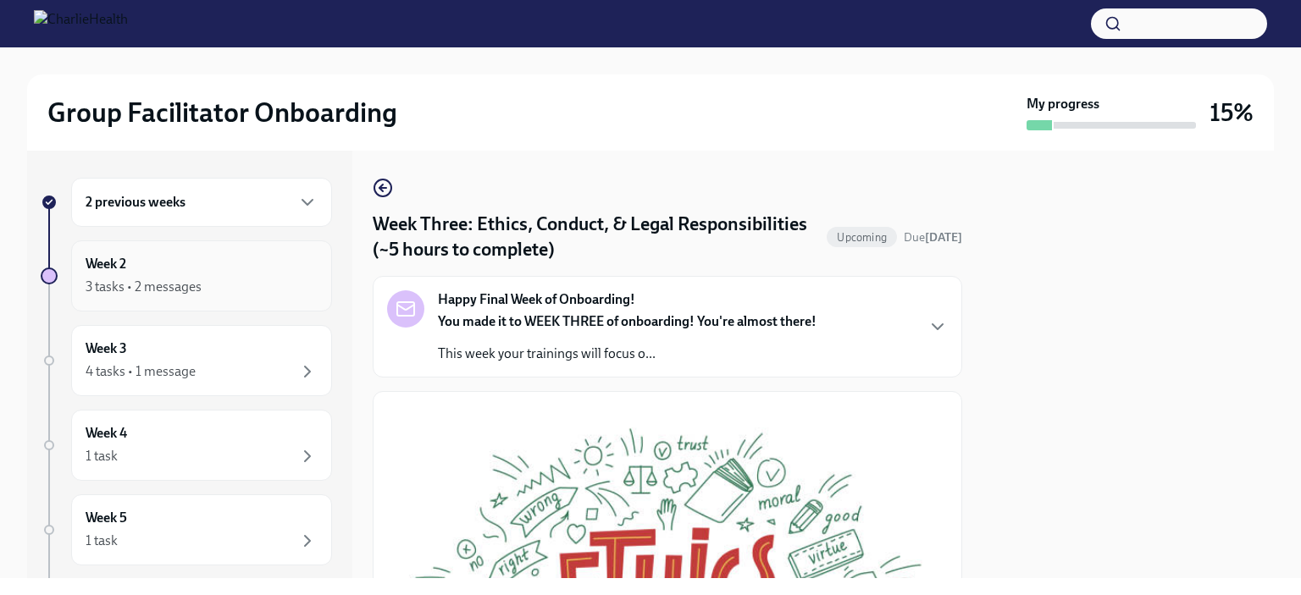 This screenshot has width=1301, height=595. I want to click on h6: Week 5, so click(106, 518).